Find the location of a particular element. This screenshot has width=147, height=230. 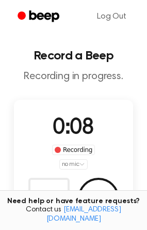

span: no mic is located at coordinates (71, 164).